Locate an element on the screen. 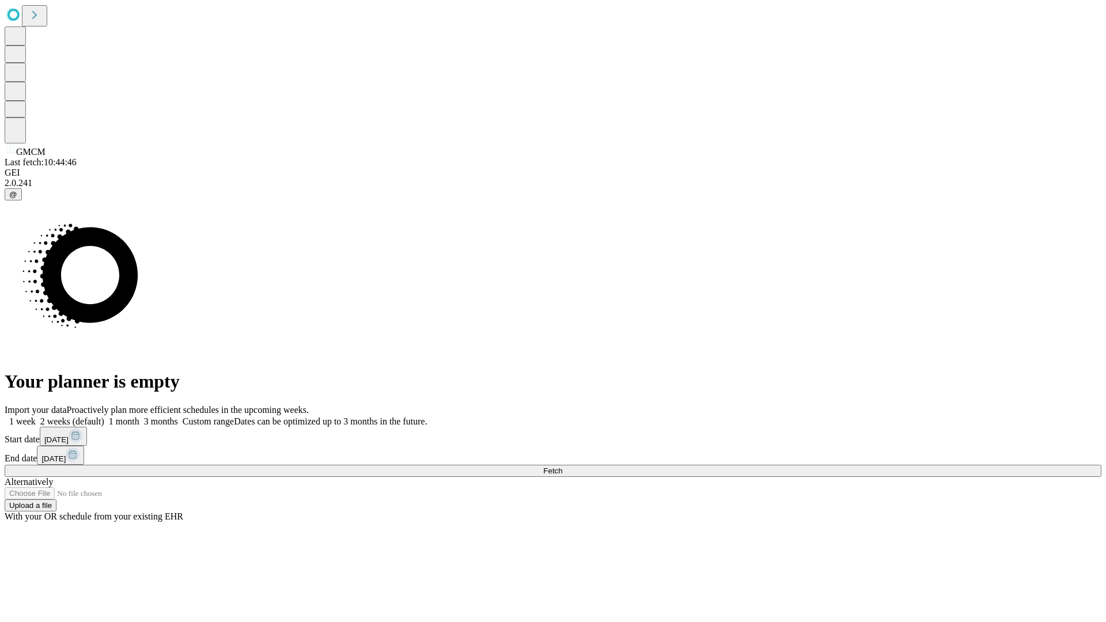 The width and height of the screenshot is (1106, 622). span: Fetch is located at coordinates (552, 471).